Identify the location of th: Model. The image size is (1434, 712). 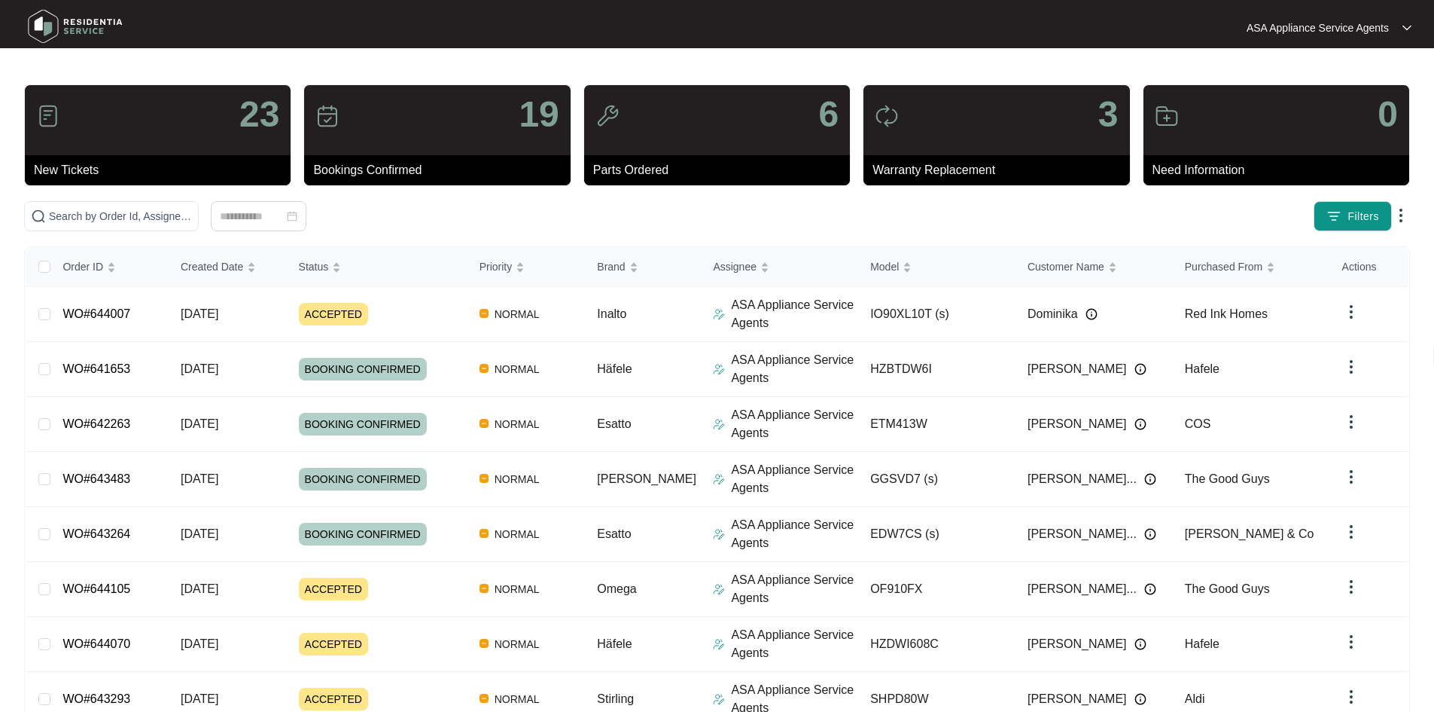
(937, 267).